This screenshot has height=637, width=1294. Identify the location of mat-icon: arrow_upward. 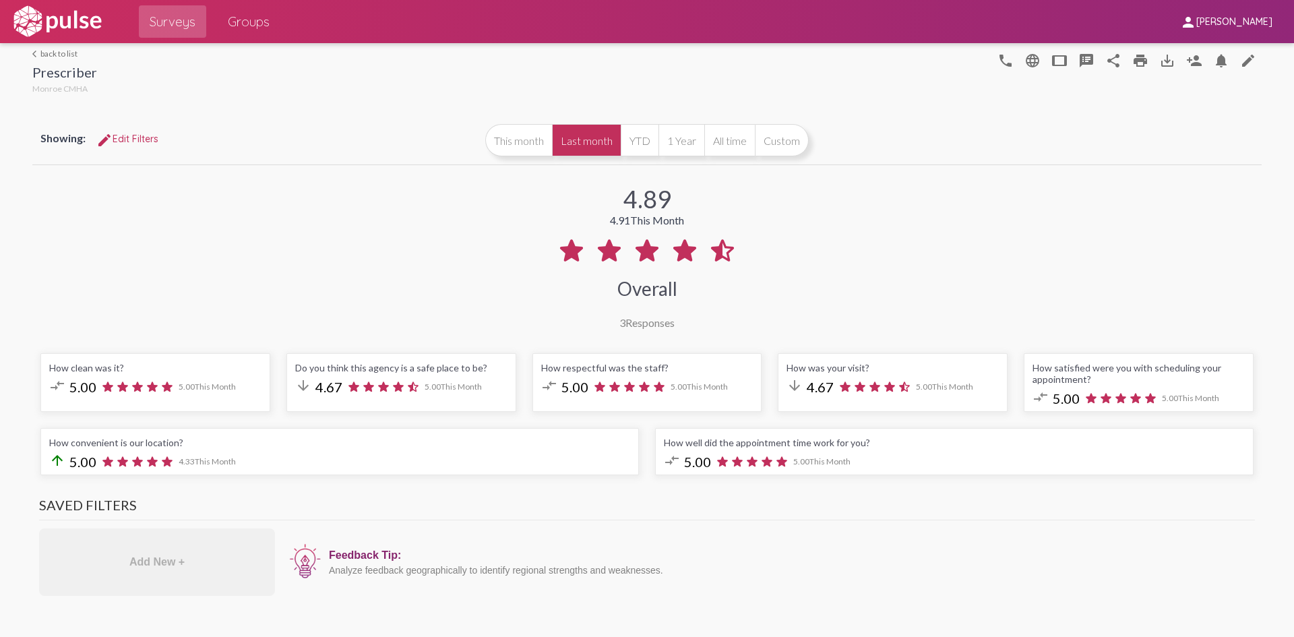
(57, 460).